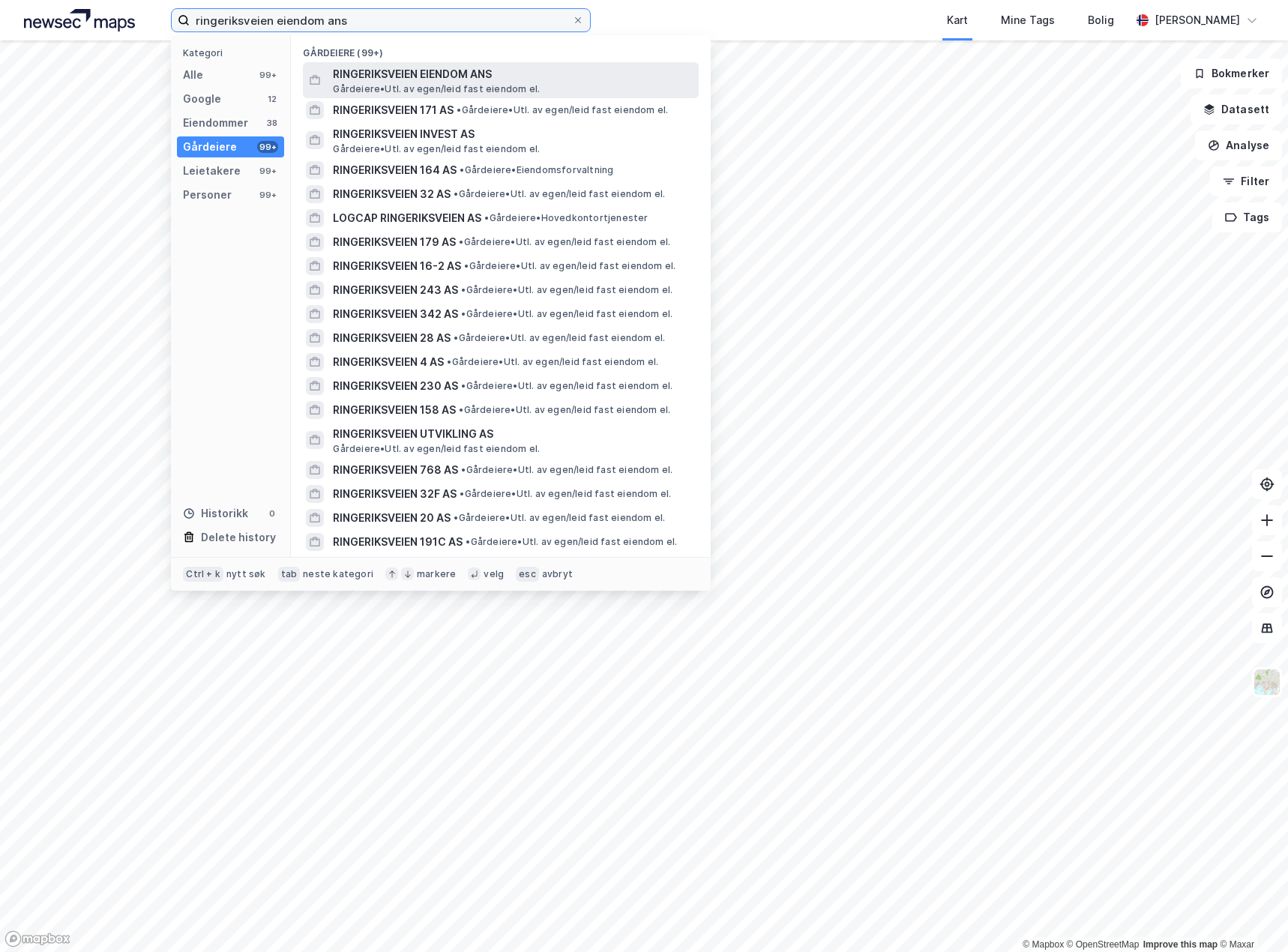  Describe the element at coordinates (1043, 944) in the screenshot. I see `a: Mapbox` at that location.